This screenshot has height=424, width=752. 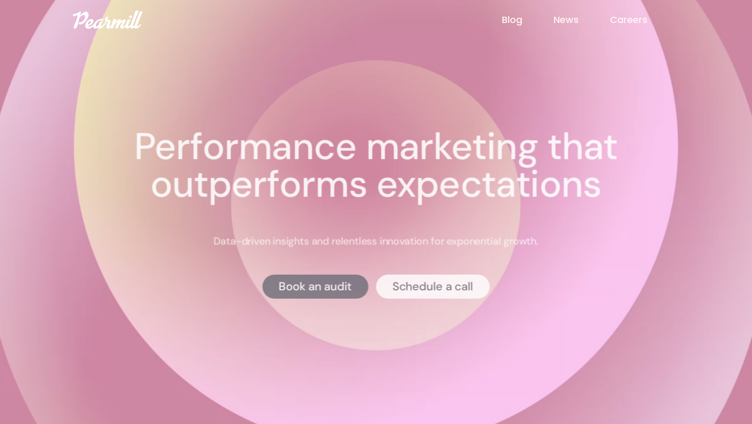 I want to click on p: Data-driven insights and relentless innovation for exponential growth., so click(x=376, y=241).